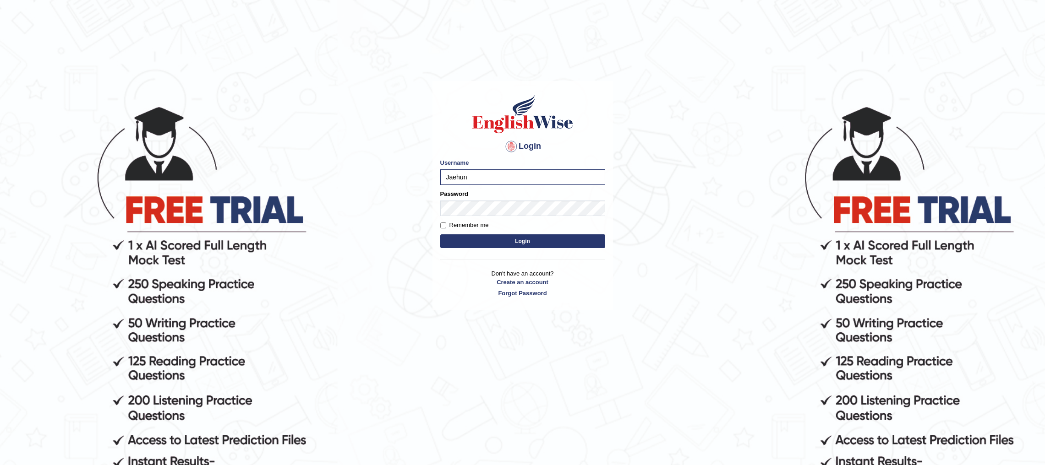  Describe the element at coordinates (523, 282) in the screenshot. I see `a: Create an account` at that location.